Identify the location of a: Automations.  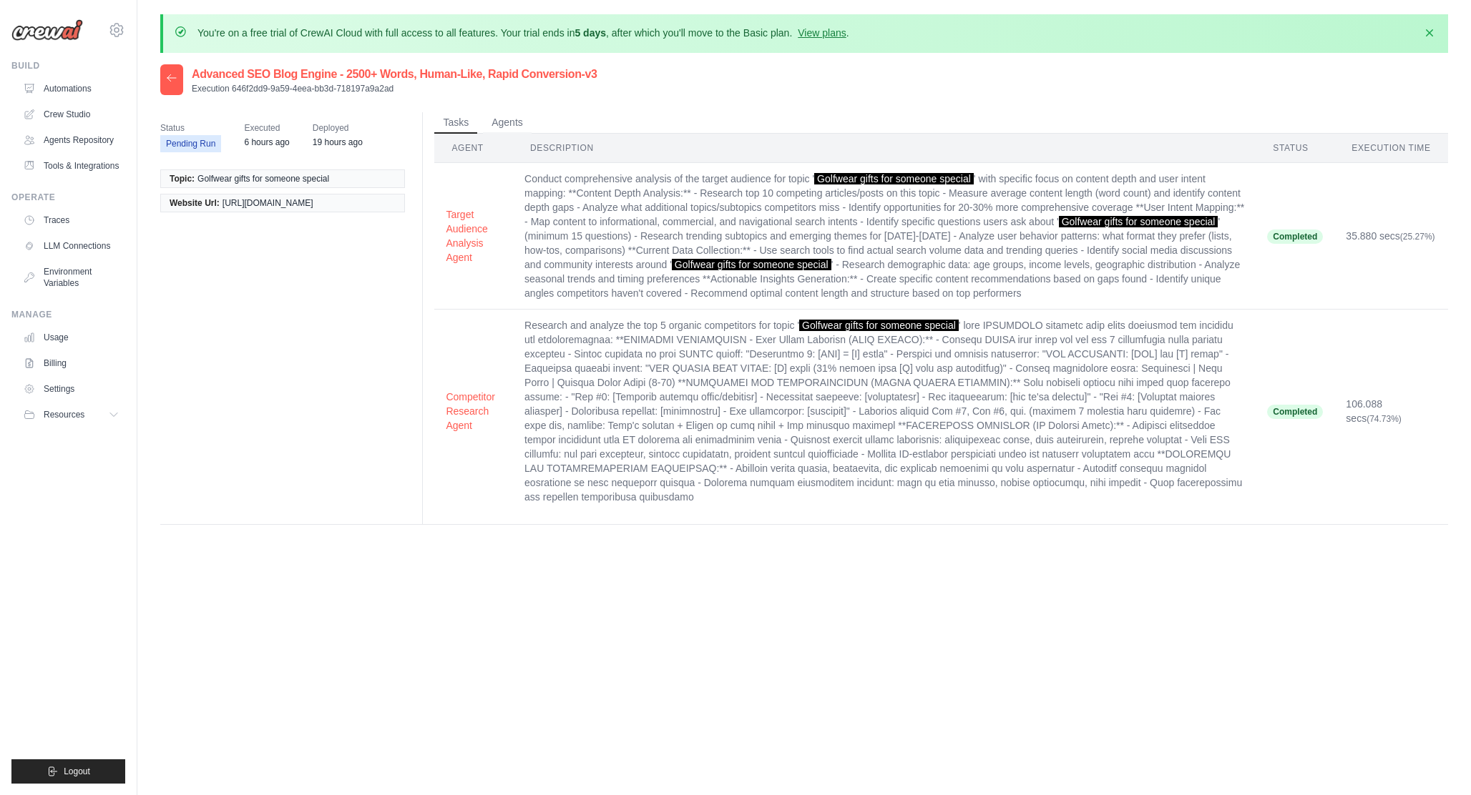
(71, 89).